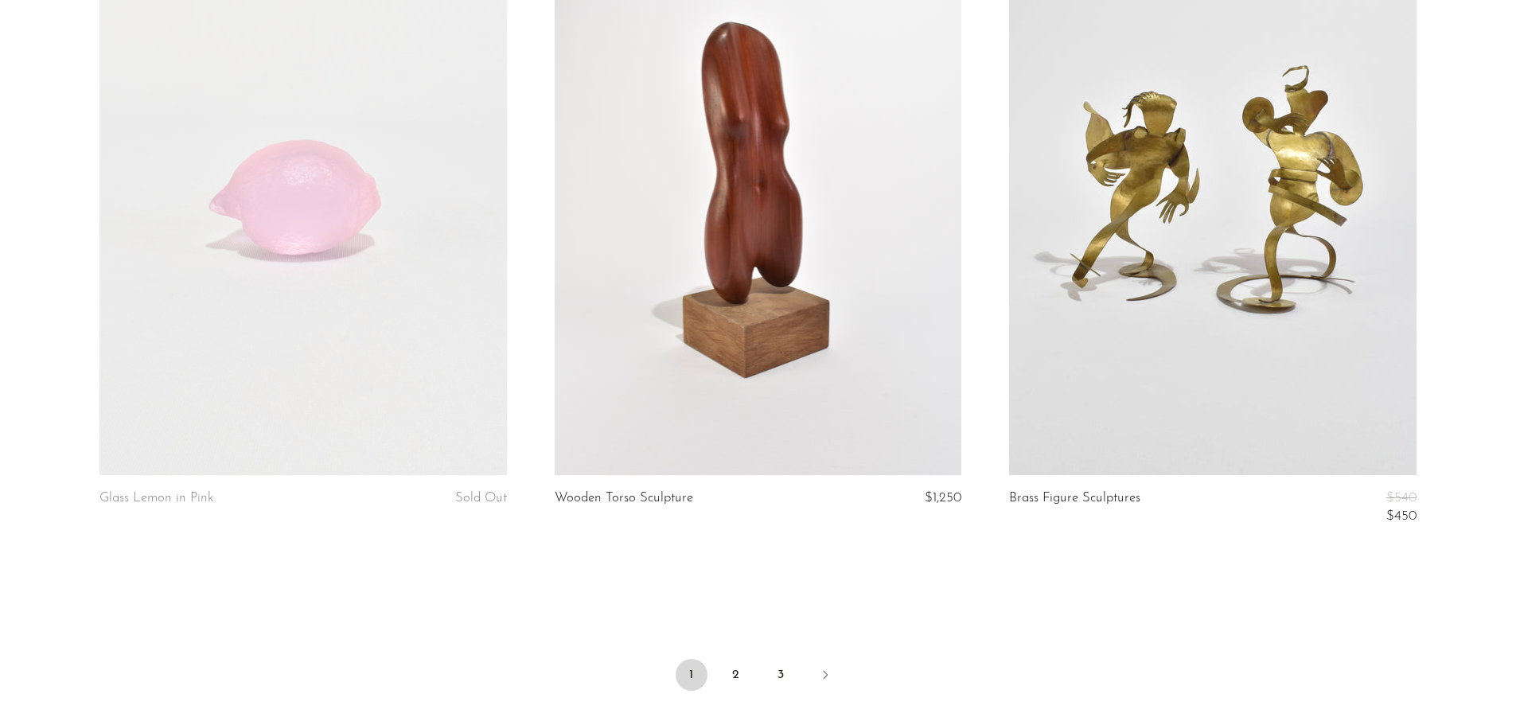  Describe the element at coordinates (825, 677) in the screenshot. I see `a: Next` at that location.